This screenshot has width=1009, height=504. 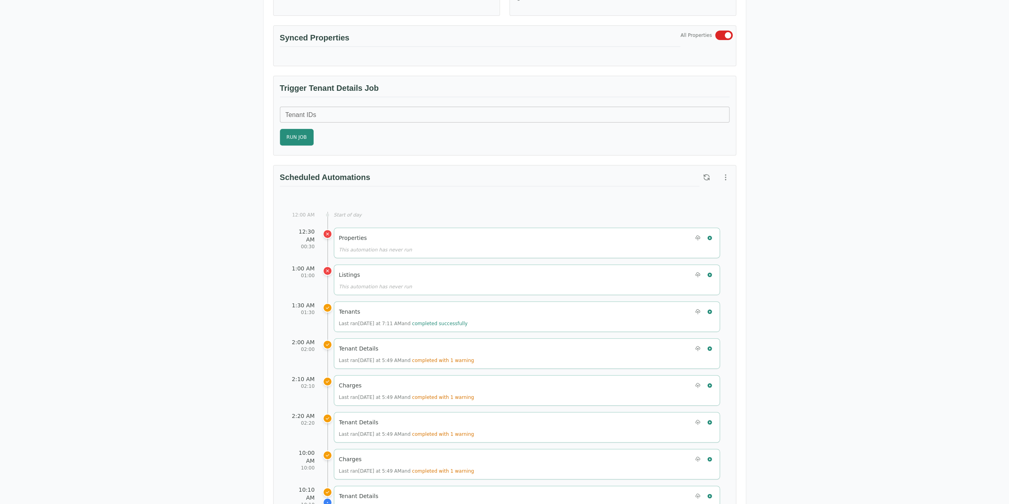 What do you see at coordinates (302, 276) in the screenshot?
I see `div: 01:00` at bounding box center [302, 276].